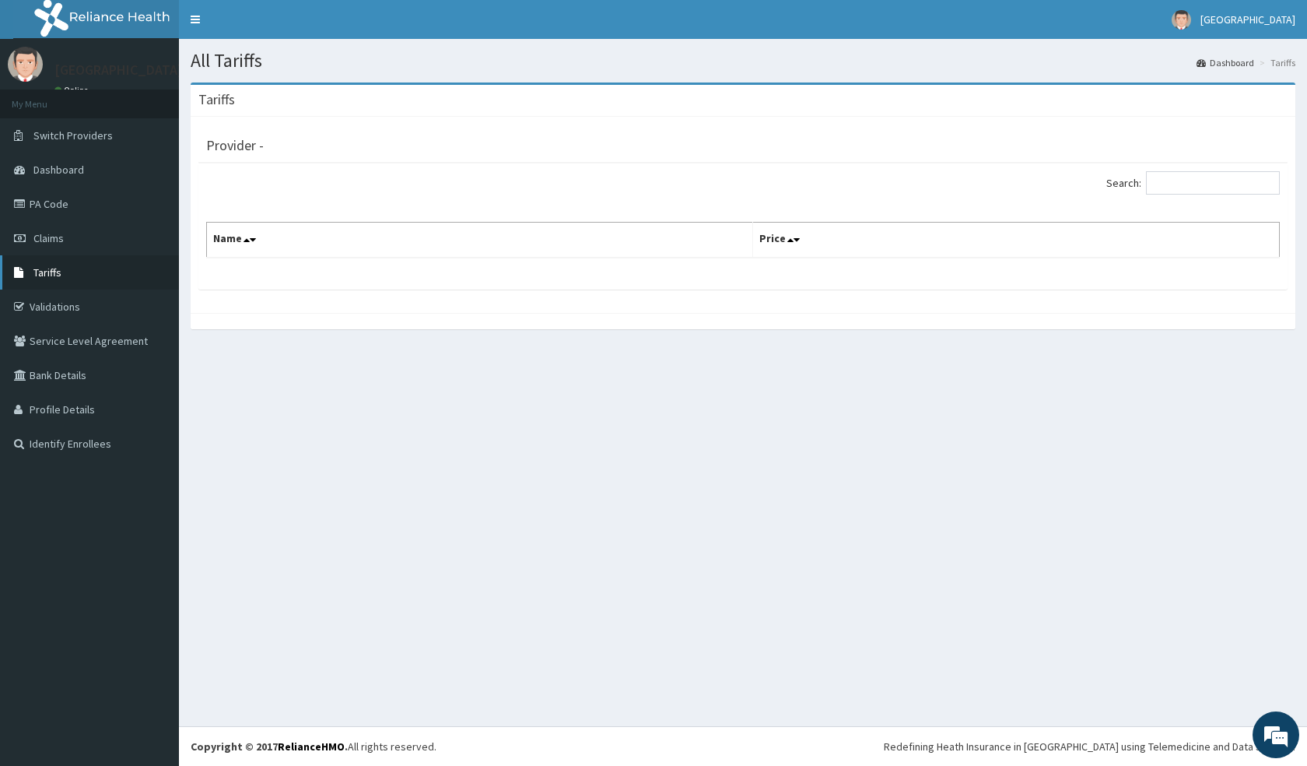 The image size is (1307, 766). I want to click on h1: All Tariffs, so click(743, 61).